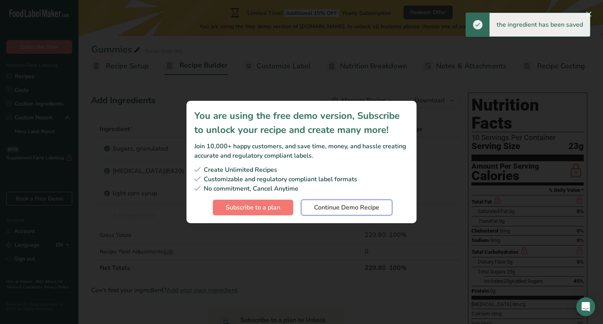 The height and width of the screenshot is (324, 603). Describe the element at coordinates (347, 208) in the screenshot. I see `button: Continue Demo Recipe` at that location.